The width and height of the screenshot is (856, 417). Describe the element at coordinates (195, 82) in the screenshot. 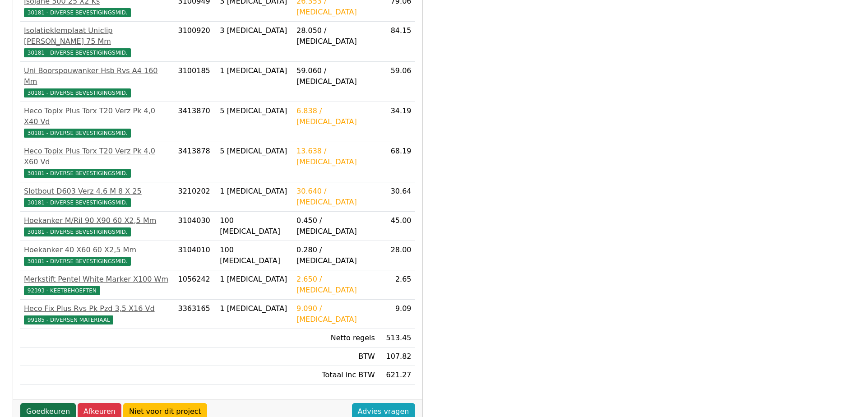

I see `td: 3100185` at that location.